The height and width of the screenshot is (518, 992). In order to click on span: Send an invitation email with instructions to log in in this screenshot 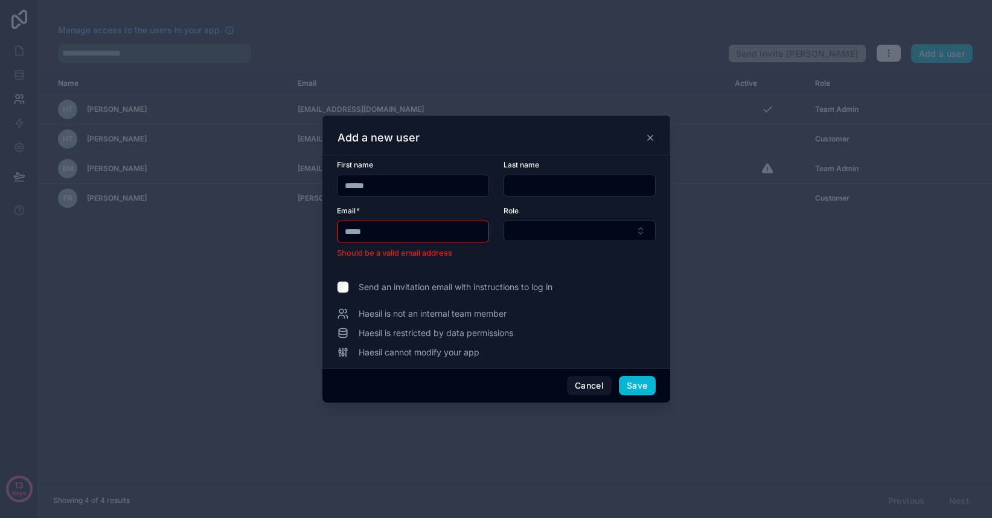, I will do `click(455, 287)`.